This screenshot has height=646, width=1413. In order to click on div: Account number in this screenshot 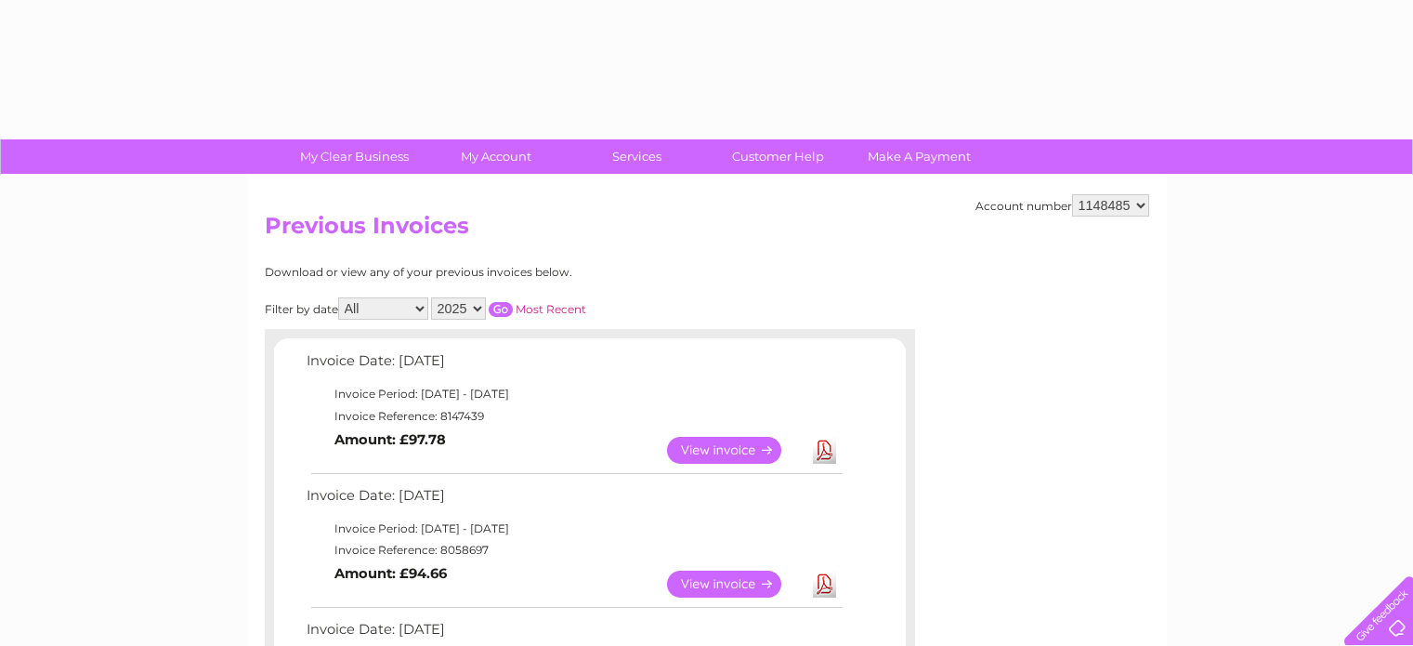, I will do `click(1062, 205)`.